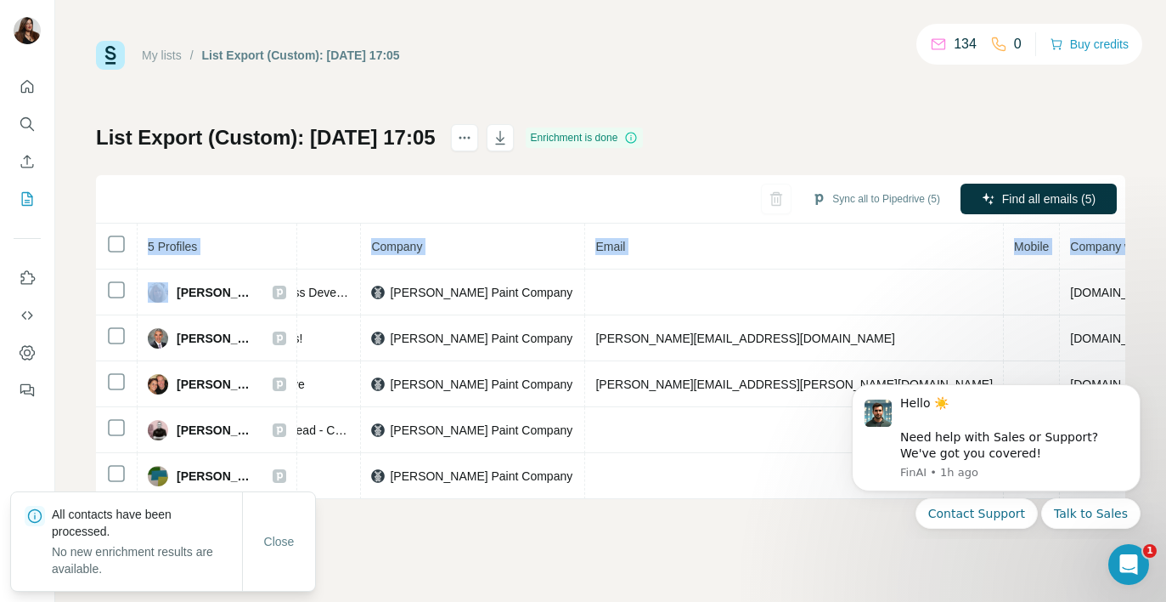 The image size is (1166, 602). I want to click on span: Close, so click(280, 541).